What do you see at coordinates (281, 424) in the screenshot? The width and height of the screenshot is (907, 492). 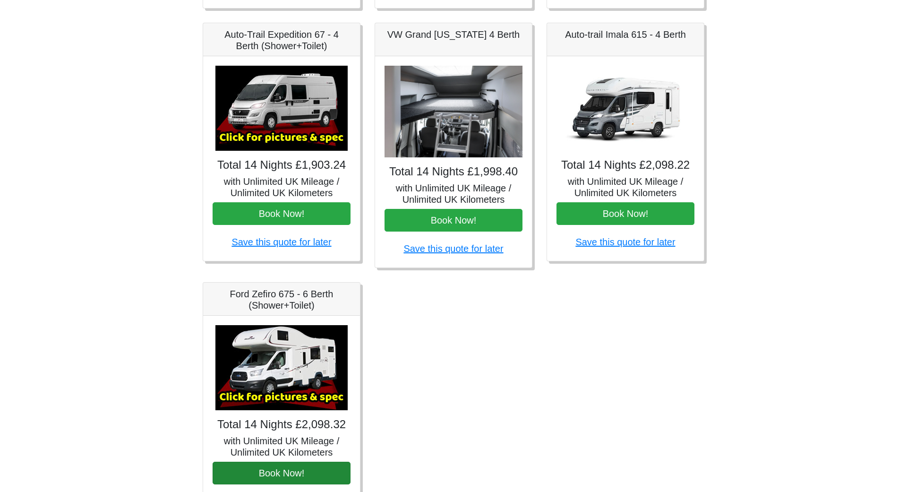 I see `h4: Total 14 Nights £2,098.32` at bounding box center [281, 424].